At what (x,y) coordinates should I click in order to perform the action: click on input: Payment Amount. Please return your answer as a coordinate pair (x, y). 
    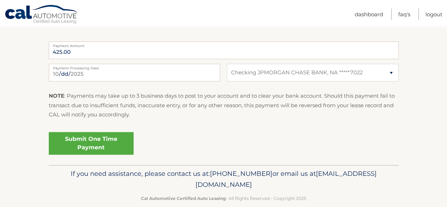
    Looking at the image, I should click on (224, 50).